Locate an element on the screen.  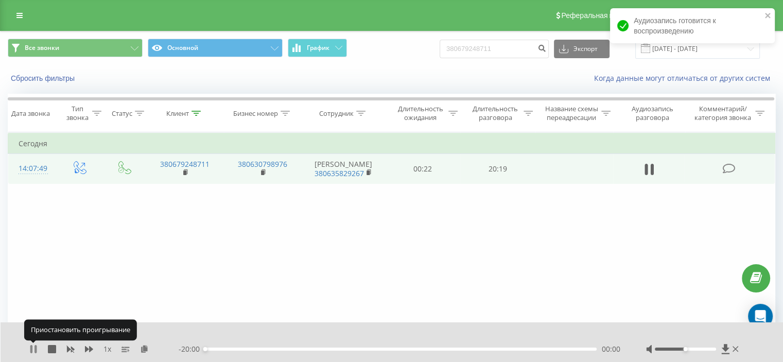
div: Аудиозапись готовится к воспроизведению is located at coordinates (692, 26).